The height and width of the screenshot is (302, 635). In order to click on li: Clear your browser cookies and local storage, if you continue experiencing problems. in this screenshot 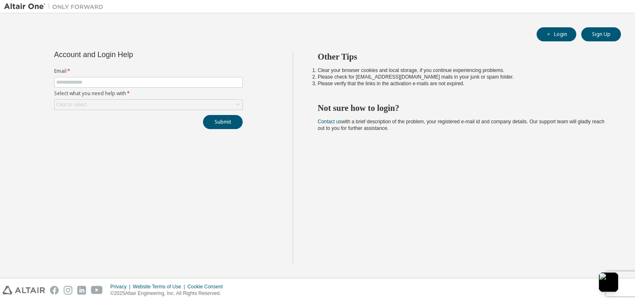, I will do `click(462, 70)`.